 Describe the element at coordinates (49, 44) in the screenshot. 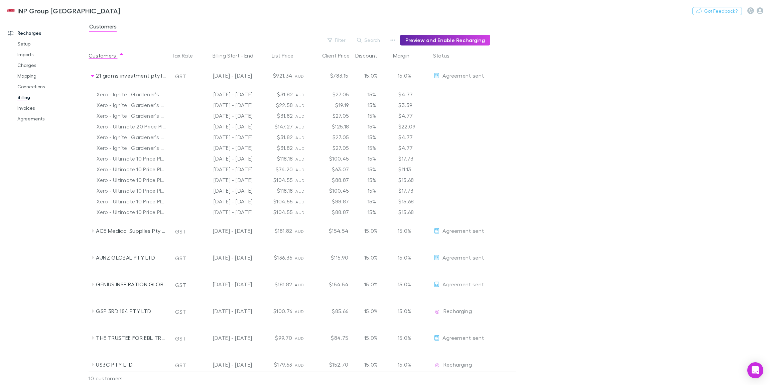

I see `a: Setup` at that location.